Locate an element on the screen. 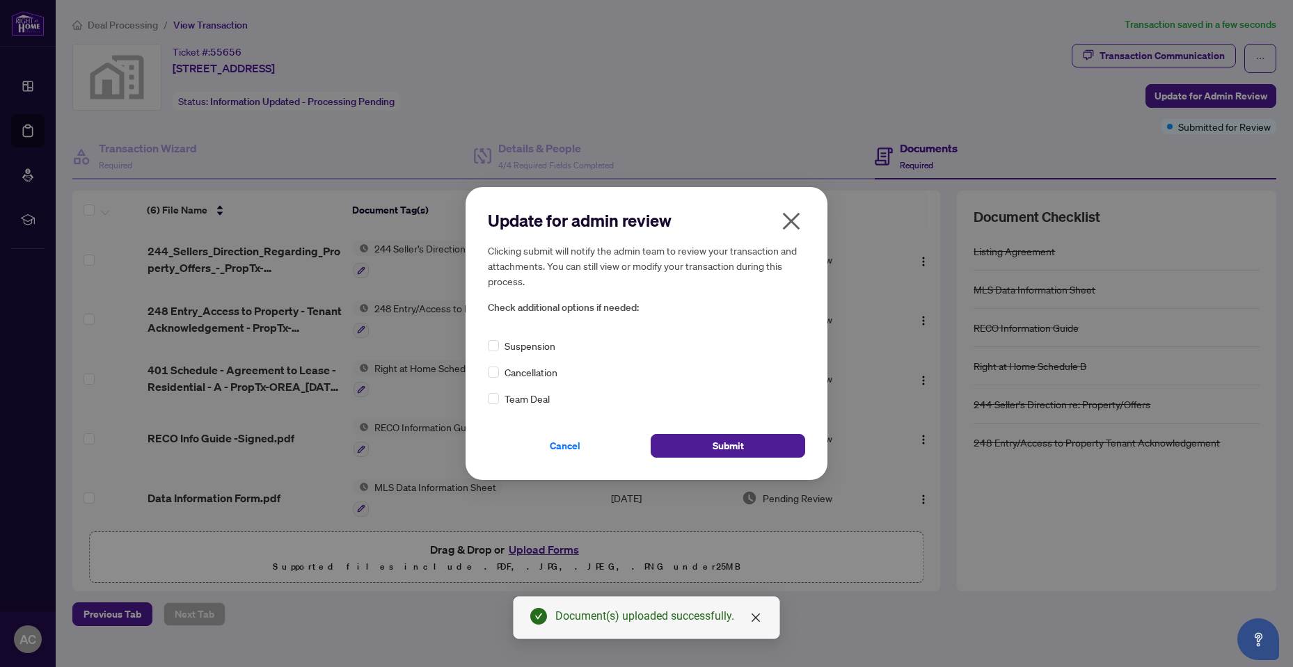 The width and height of the screenshot is (1293, 667). button: Open asap is located at coordinates (1258, 639).